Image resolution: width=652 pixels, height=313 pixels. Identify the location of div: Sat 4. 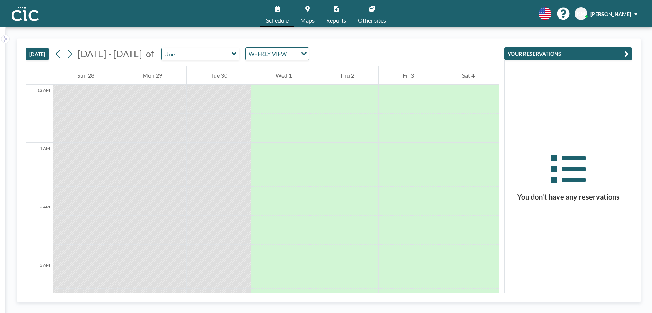
(469, 75).